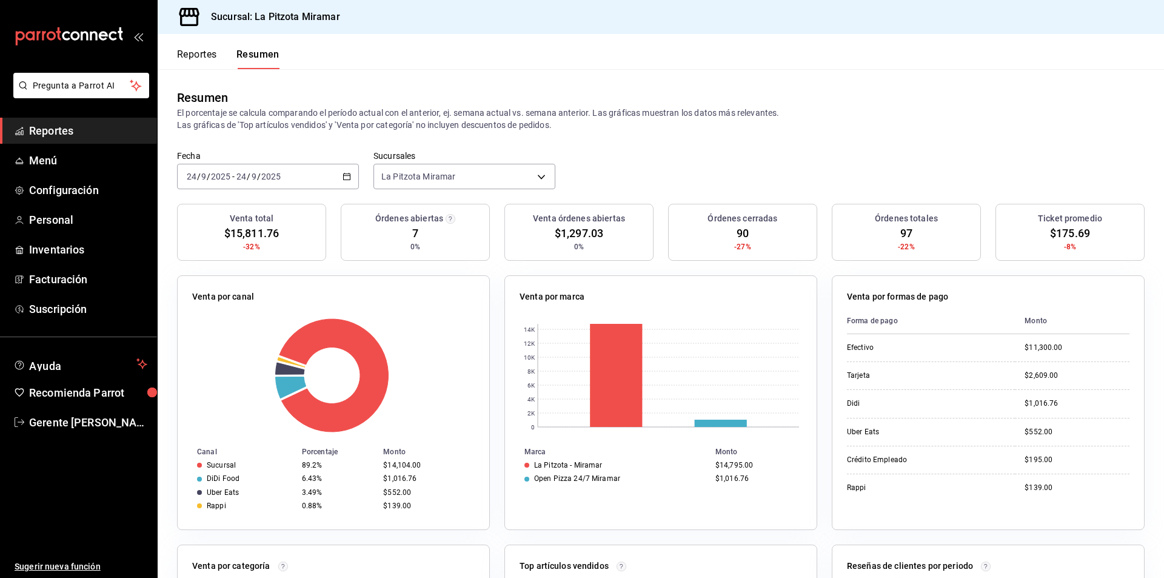 The width and height of the screenshot is (1164, 578). What do you see at coordinates (88, 220) in the screenshot?
I see `span: Personal` at bounding box center [88, 220].